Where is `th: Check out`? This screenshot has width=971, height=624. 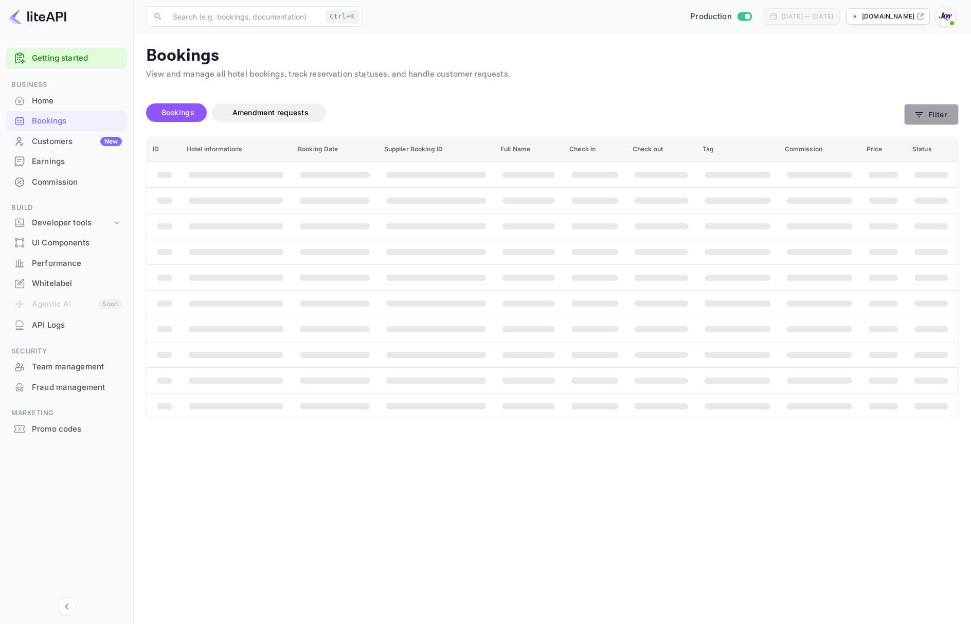
th: Check out is located at coordinates (662, 149).